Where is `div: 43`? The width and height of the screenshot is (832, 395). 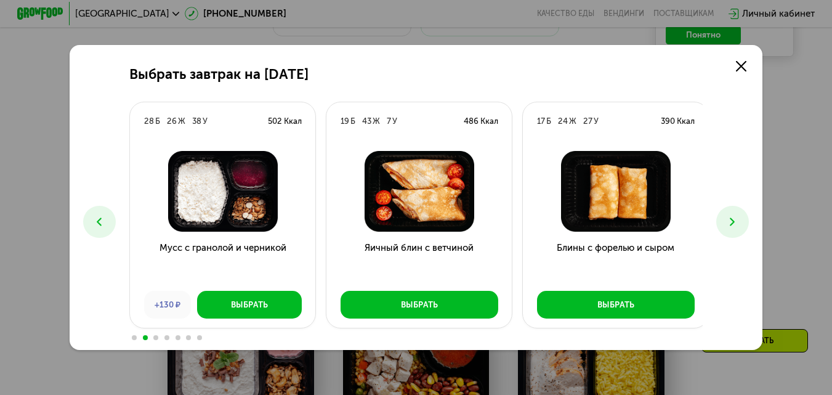
div: 43 is located at coordinates (367, 121).